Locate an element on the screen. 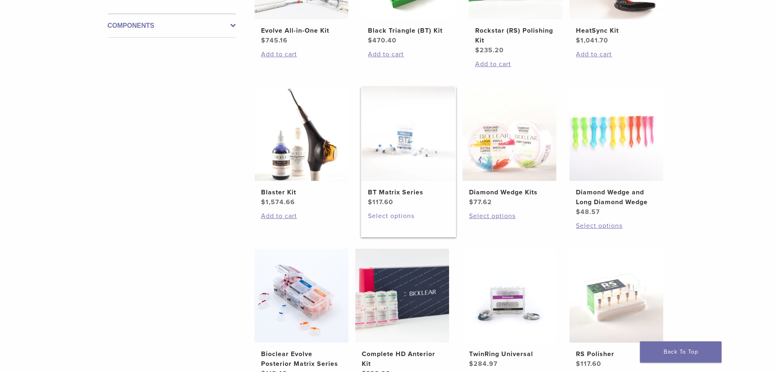 The width and height of the screenshot is (777, 372). a: Select options for “Diamond Wedge and Long Diamond Wedge” is located at coordinates (616, 226).